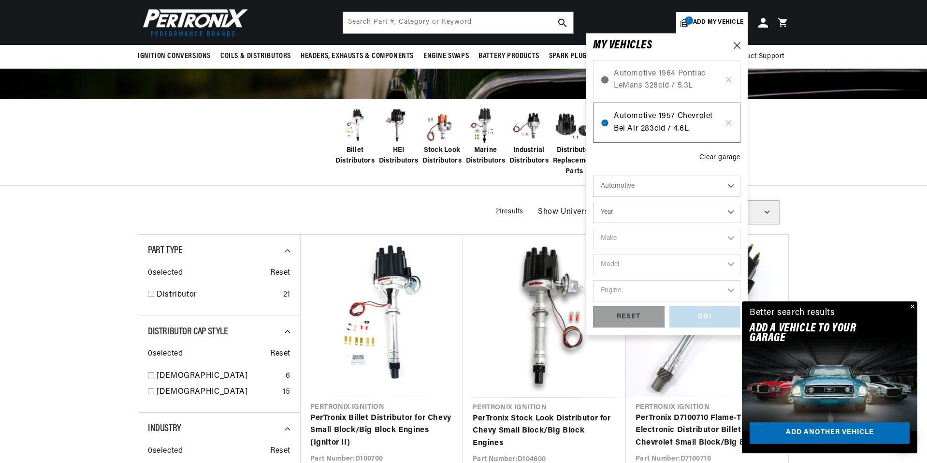 The image size is (927, 463). I want to click on a: Add another vehicle, so click(830, 433).